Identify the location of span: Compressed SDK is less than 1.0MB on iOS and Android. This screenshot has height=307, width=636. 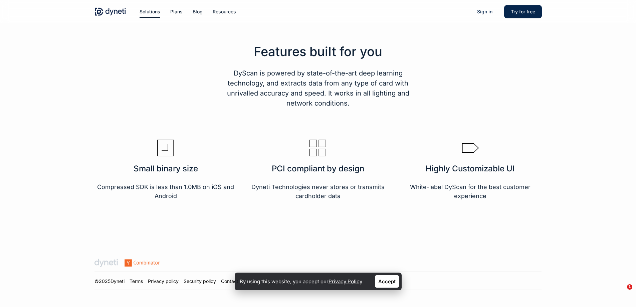
(166, 191).